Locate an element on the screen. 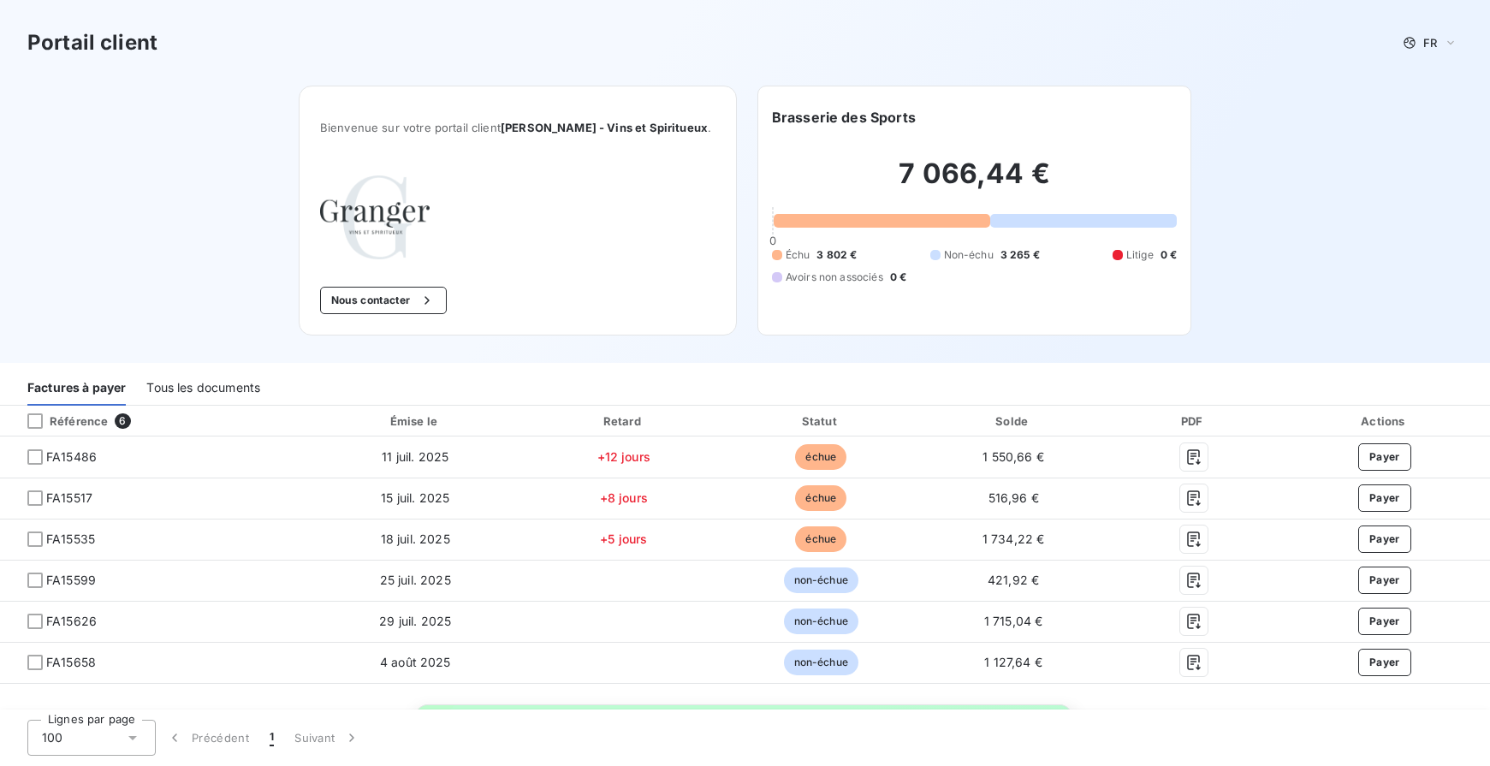 The width and height of the screenshot is (1490, 766). span: 15 juil. 2025 is located at coordinates (415, 497).